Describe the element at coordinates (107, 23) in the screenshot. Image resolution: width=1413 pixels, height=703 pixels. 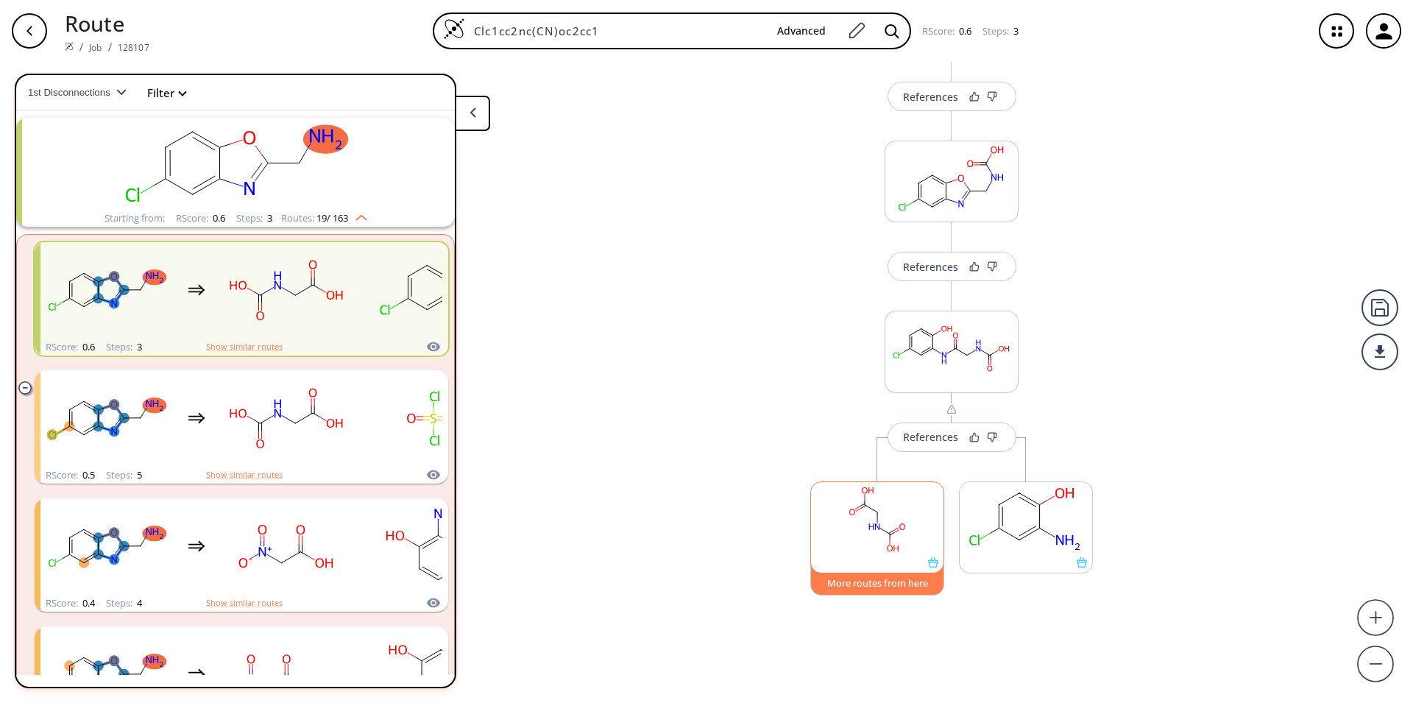
I see `p: Route` at that location.